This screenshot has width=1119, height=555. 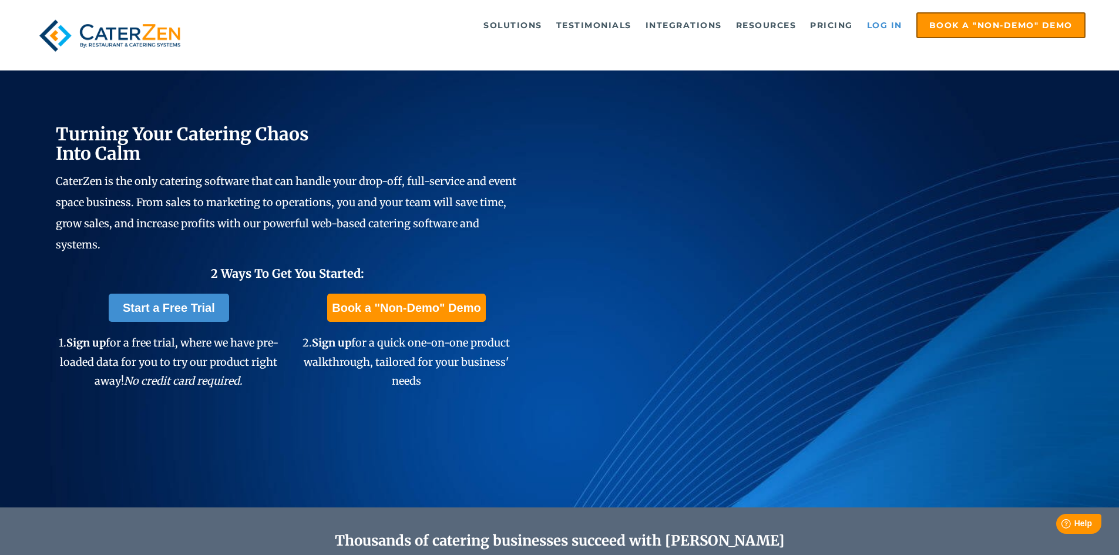 What do you see at coordinates (169, 362) in the screenshot?
I see `span: 1. for a free trial, where we have pre-loaded data for you to try our product right away!` at bounding box center [169, 362].